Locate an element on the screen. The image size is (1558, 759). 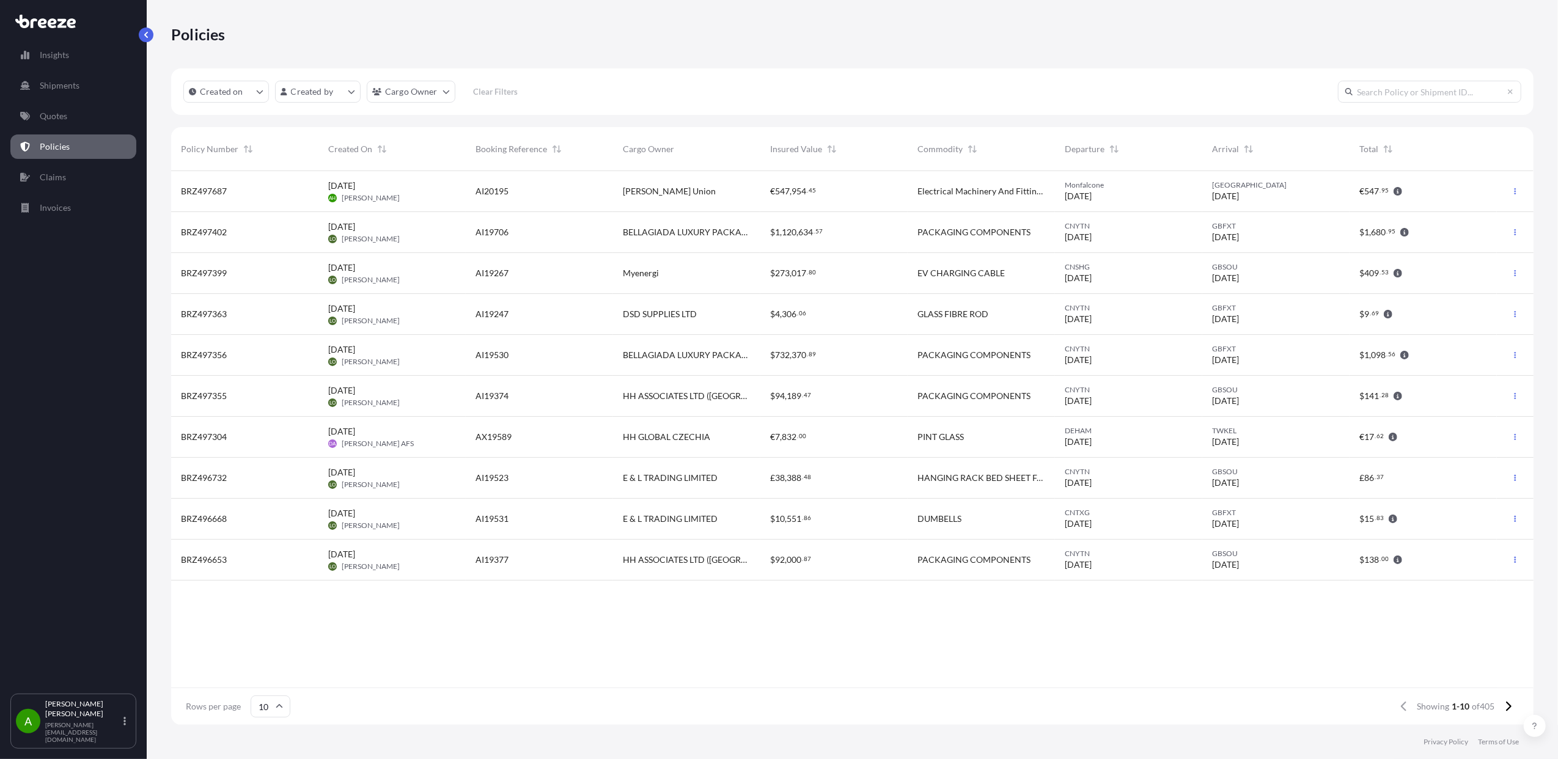
a: Invoices is located at coordinates (73, 208).